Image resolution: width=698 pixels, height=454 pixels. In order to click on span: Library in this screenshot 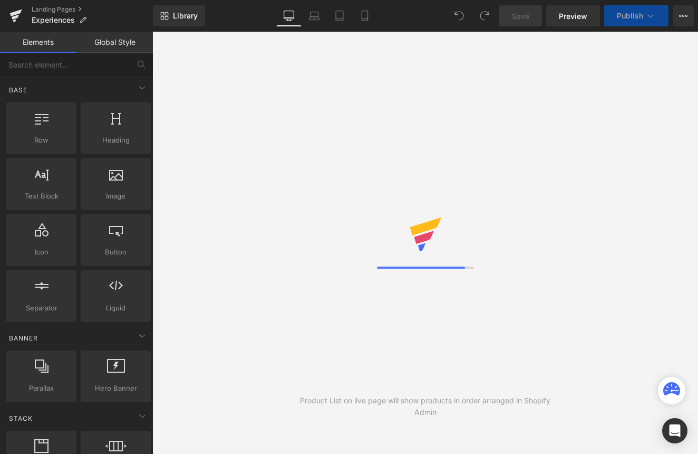, I will do `click(185, 16)`.